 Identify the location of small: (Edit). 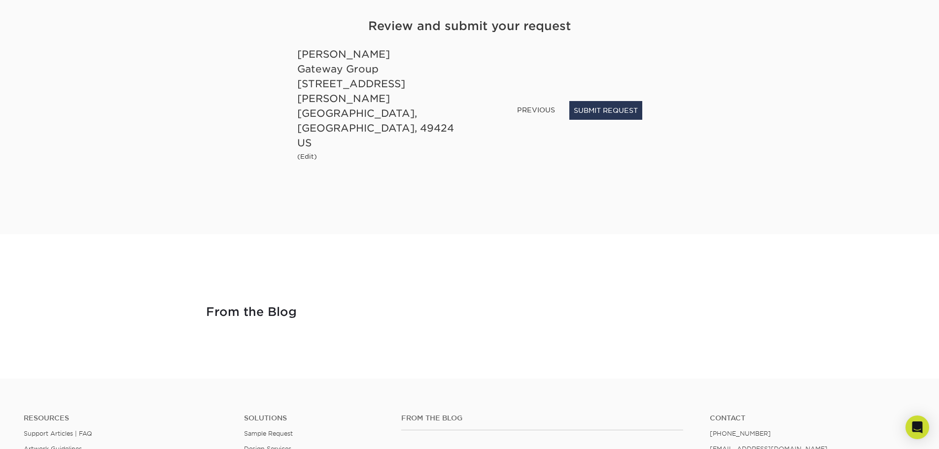
(307, 156).